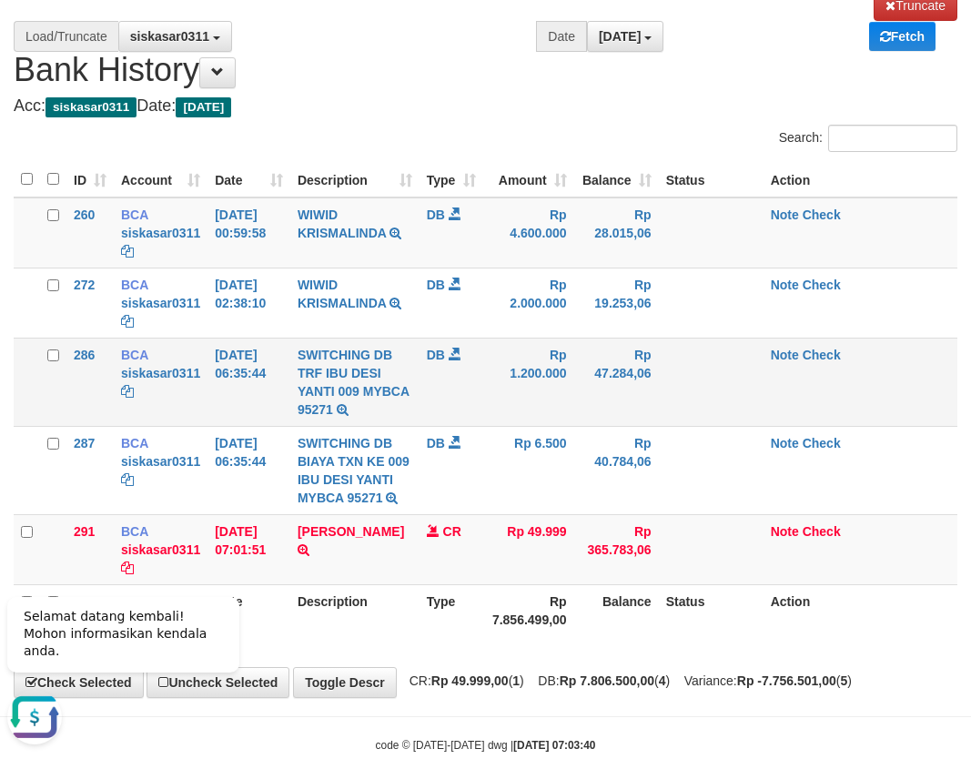  Describe the element at coordinates (452, 179) in the screenshot. I see `th: Type: activate to sort column ascending` at that location.